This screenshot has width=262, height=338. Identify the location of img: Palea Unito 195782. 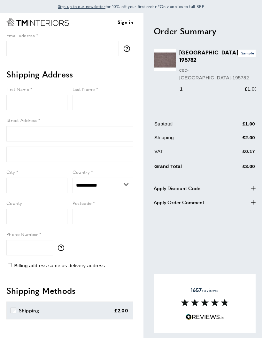
(165, 60).